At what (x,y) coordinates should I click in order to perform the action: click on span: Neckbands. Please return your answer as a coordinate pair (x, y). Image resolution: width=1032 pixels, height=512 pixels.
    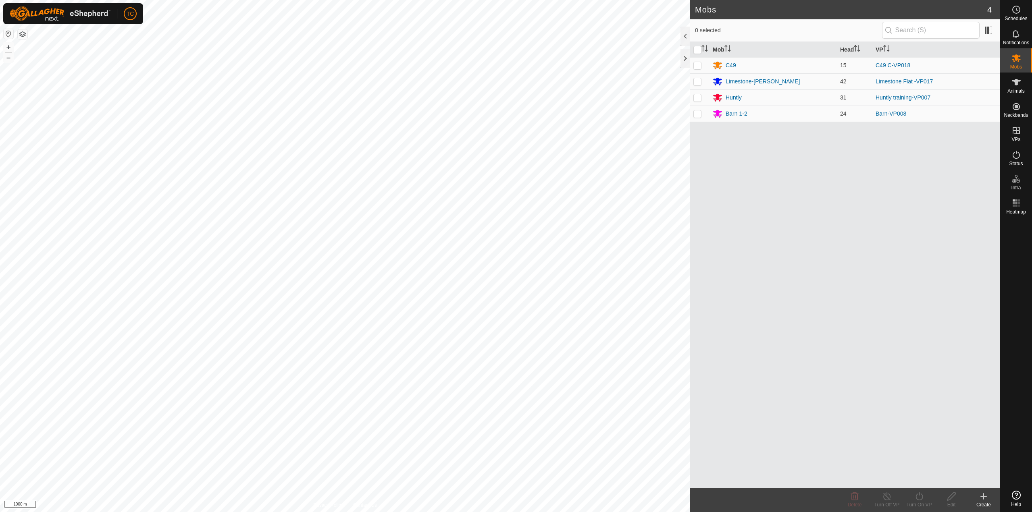
    Looking at the image, I should click on (1016, 115).